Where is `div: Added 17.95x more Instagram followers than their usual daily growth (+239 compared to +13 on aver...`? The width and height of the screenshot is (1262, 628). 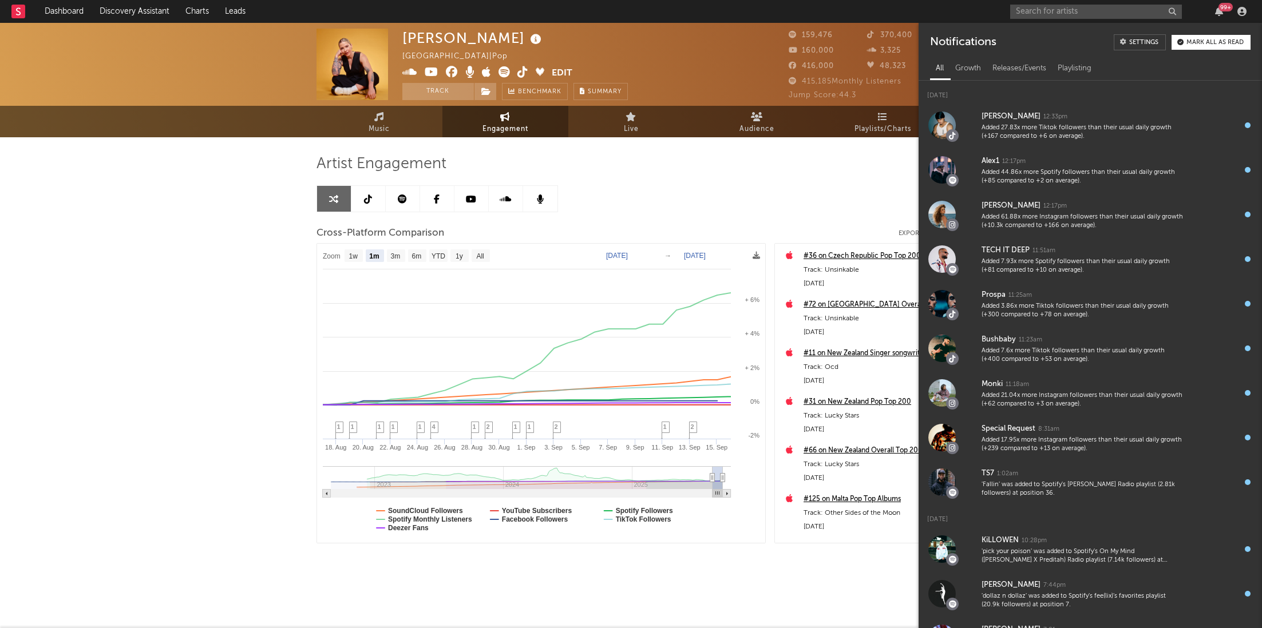
div: Added 17.95x more Instagram followers than their usual daily growth (+239 compared to +13 on aver... is located at coordinates (1082, 445).